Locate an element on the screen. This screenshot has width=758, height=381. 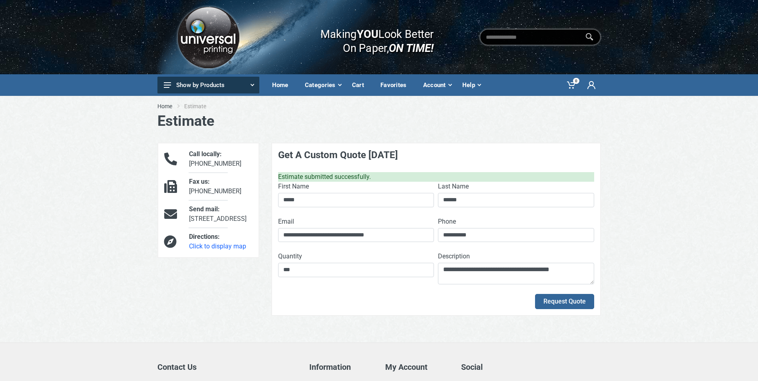
label: Email is located at coordinates (286, 222).